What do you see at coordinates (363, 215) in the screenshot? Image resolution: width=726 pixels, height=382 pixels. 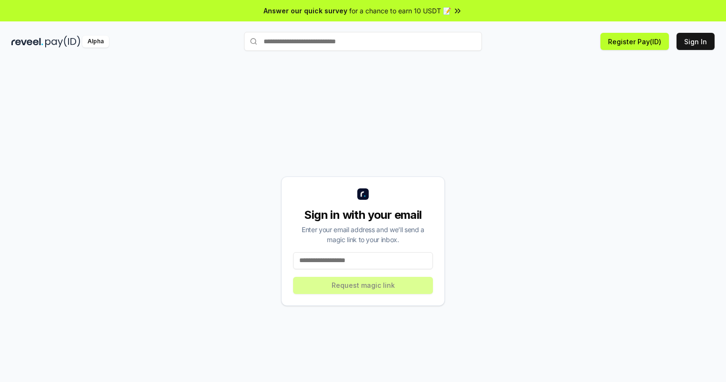 I see `div: Sign in with your email` at bounding box center [363, 215].